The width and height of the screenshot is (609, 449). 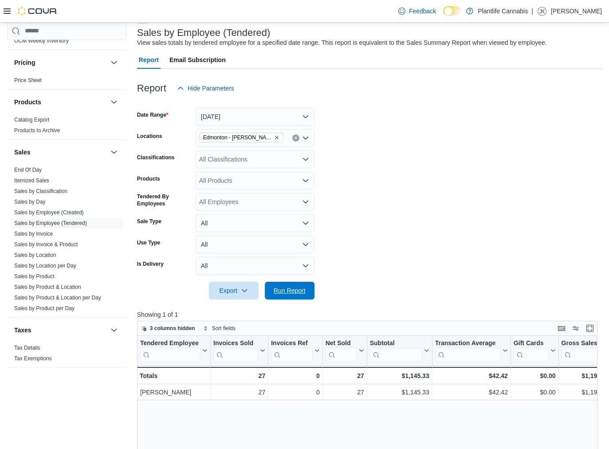 I want to click on label: Sale Type, so click(x=149, y=221).